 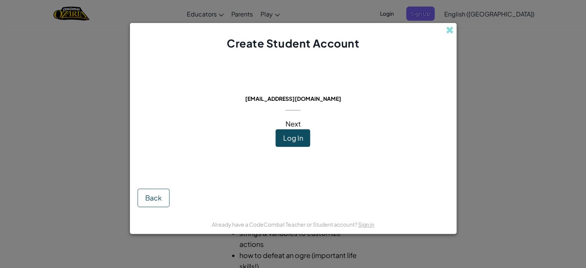 What do you see at coordinates (153, 198) in the screenshot?
I see `span: Back` at bounding box center [153, 198].